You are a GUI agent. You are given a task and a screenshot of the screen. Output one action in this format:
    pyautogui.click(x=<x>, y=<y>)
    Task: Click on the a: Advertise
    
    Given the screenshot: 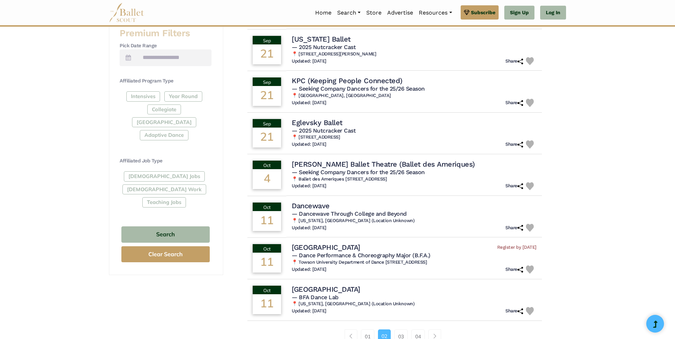 What is the action you would take?
    pyautogui.click(x=400, y=13)
    